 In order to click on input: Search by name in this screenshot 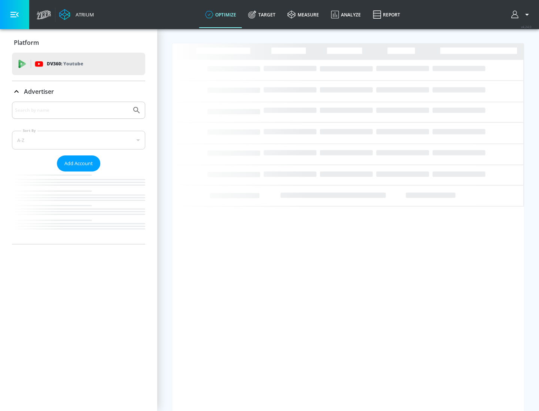, I will do `click(71, 110)`.